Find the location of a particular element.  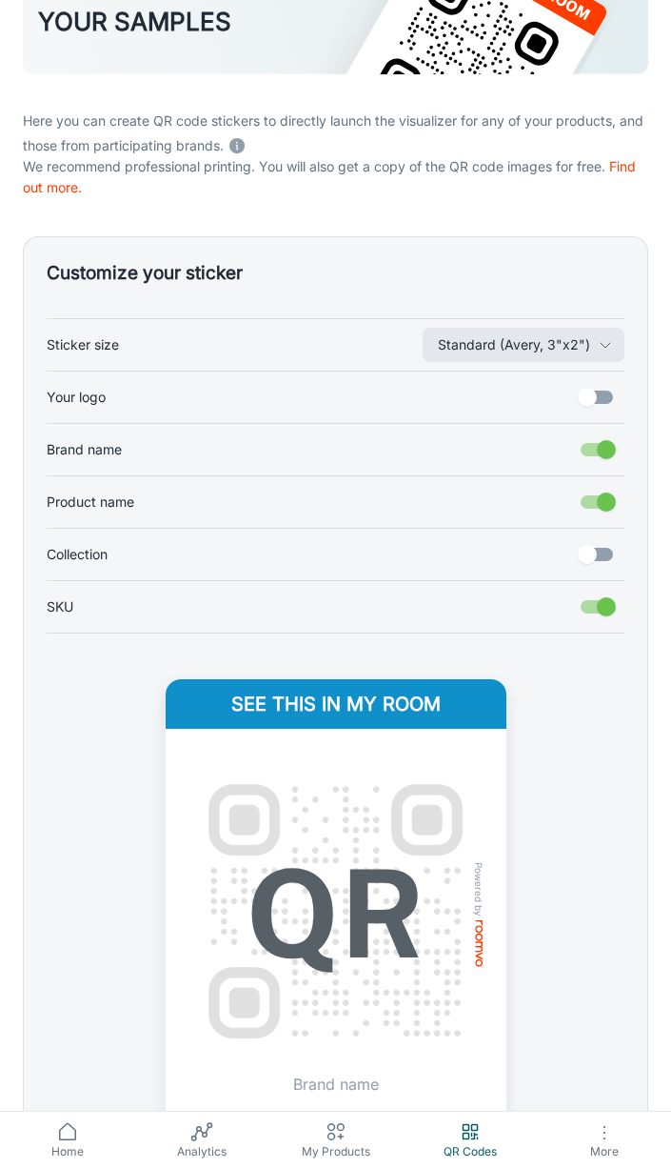

span: Brand name is located at coordinates (84, 450).